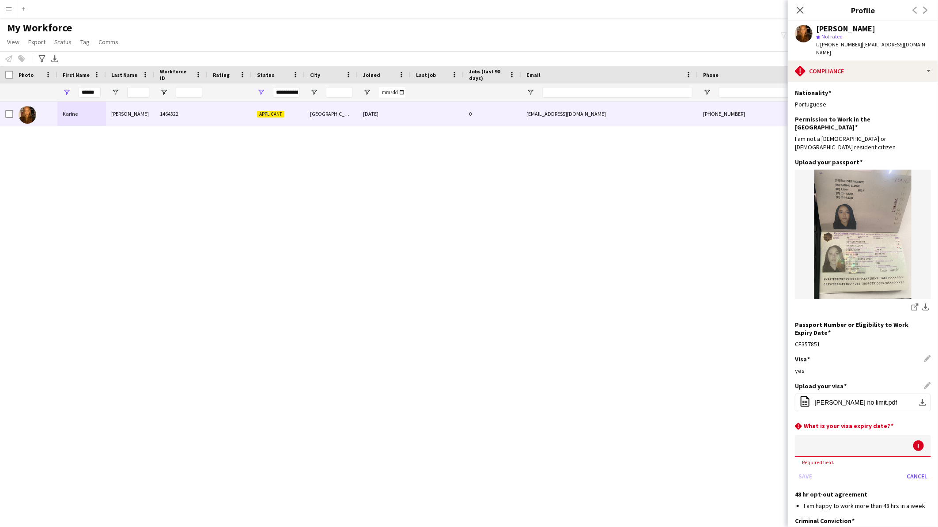  What do you see at coordinates (124, 75) in the screenshot?
I see `span: Last Name` at bounding box center [124, 75].